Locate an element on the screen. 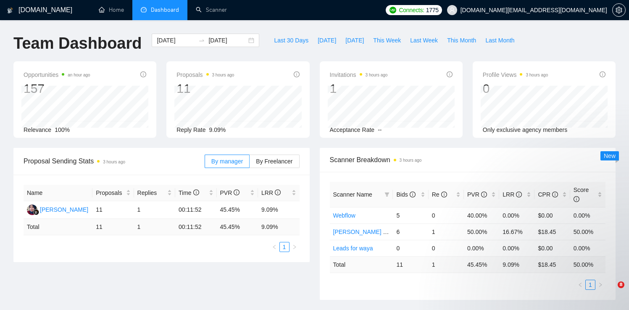  span: Opportunities is located at coordinates (57, 75).